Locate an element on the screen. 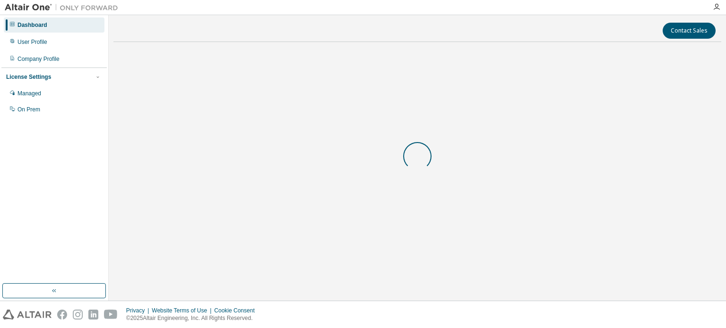  div: Managed is located at coordinates (29, 94).